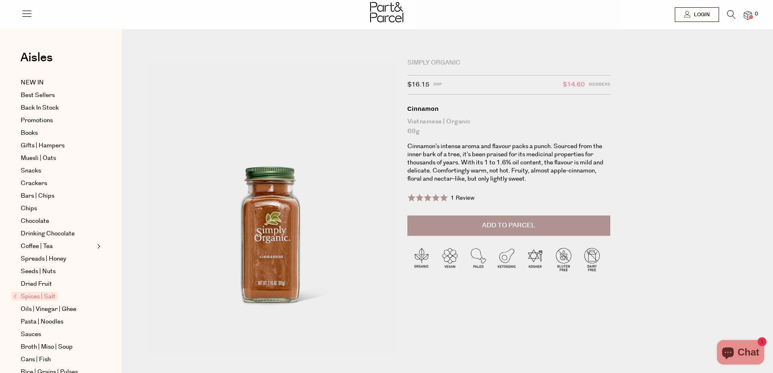  What do you see at coordinates (58, 146) in the screenshot?
I see `a: Gifts | Hampers` at bounding box center [58, 146].